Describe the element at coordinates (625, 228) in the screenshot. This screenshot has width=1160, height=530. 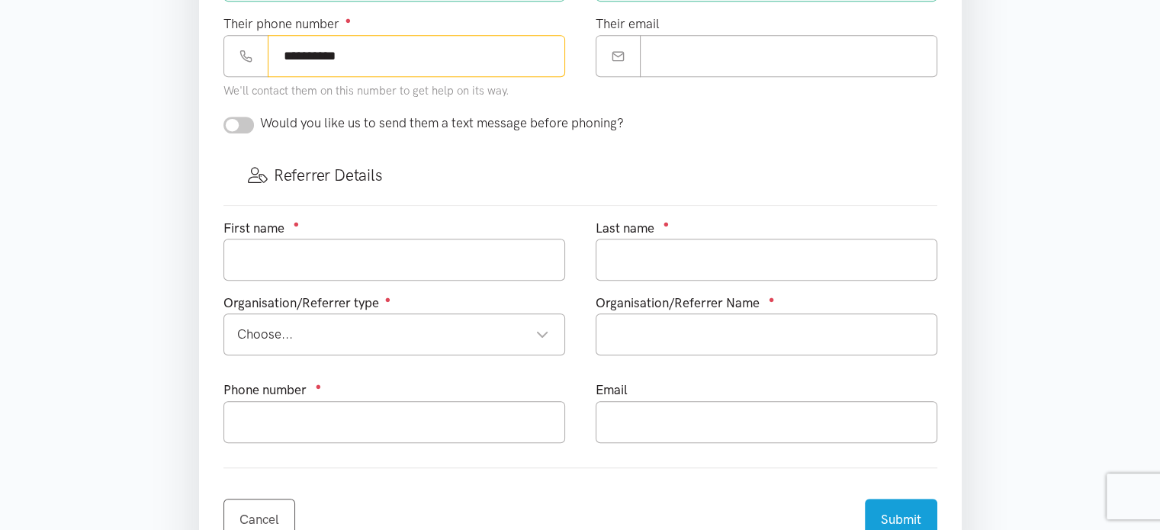
I see `label: Last name` at that location.